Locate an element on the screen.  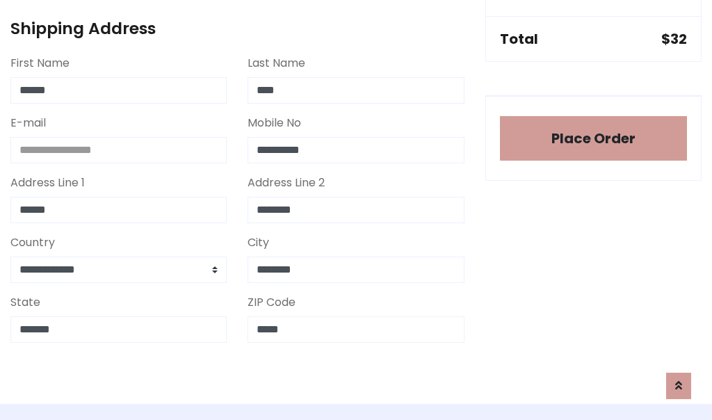
label: Address Line 1 is located at coordinates (47, 183).